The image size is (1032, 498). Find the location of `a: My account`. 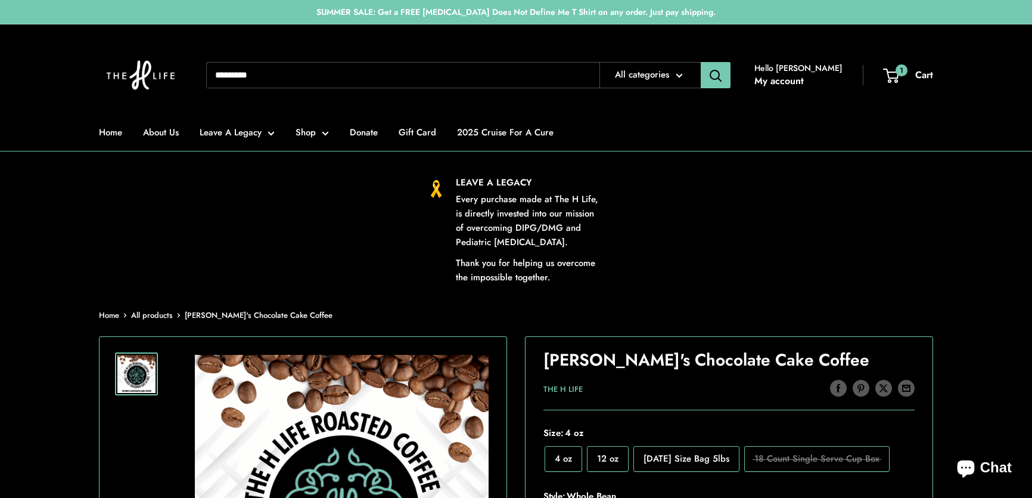

a: My account is located at coordinates (779, 81).